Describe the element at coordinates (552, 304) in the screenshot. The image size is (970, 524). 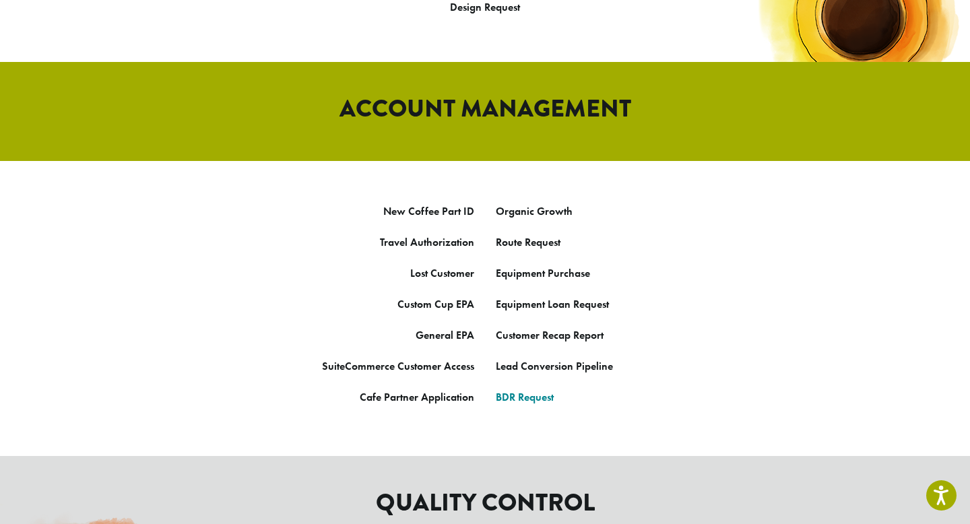
I see `a: Equipment Loan Request` at that location.